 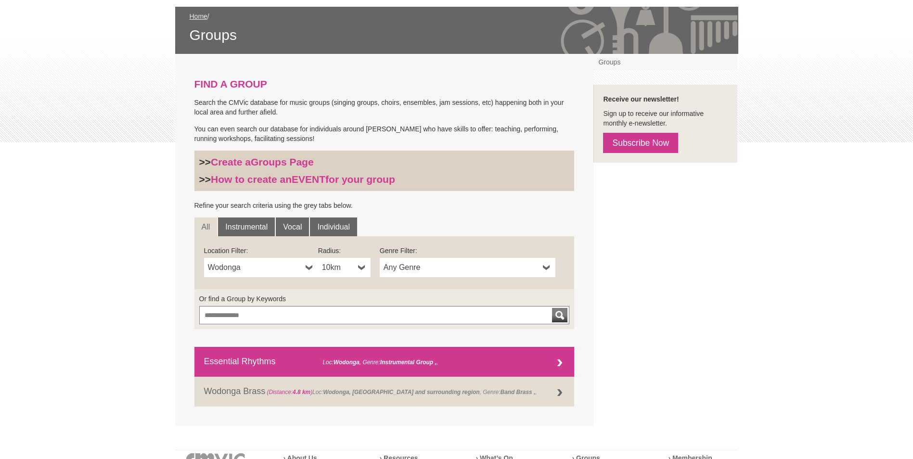 What do you see at coordinates (303, 179) in the screenshot?
I see `a: How to create anEVENTfor your group` at bounding box center [303, 179].